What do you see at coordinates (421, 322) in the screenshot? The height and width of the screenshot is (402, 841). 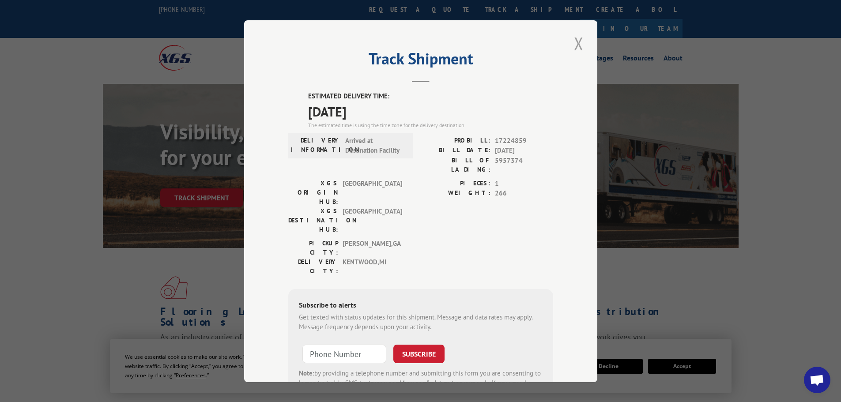 I see `div: Get texted with status updates for this shipment. Message and data rates may apply. Message frequ...` at bounding box center [421, 322].